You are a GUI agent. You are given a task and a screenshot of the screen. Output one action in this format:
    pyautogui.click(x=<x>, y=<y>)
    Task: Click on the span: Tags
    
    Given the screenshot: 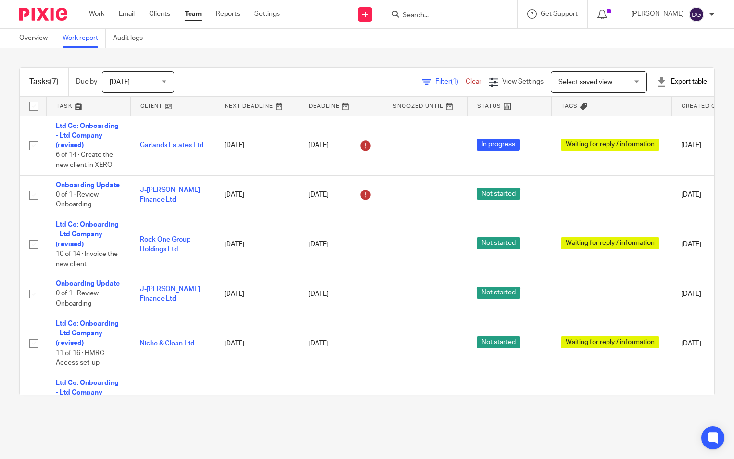 What is the action you would take?
    pyautogui.click(x=570, y=106)
    